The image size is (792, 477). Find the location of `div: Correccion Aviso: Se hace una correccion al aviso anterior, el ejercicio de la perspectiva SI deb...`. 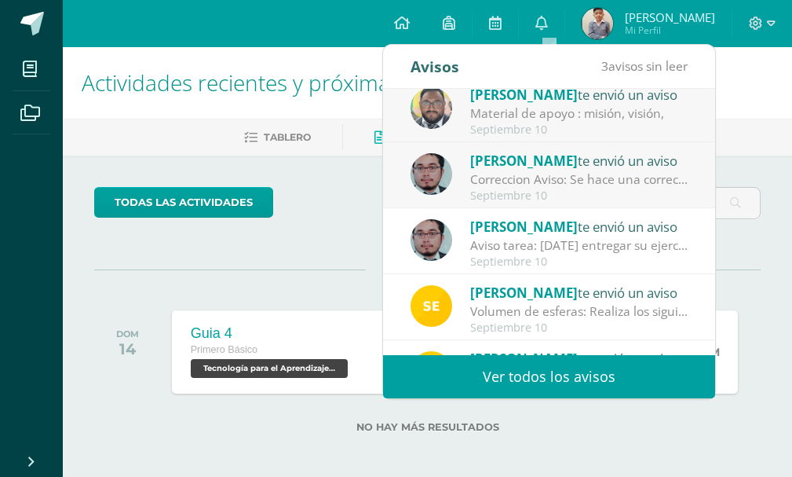

div: Correccion Aviso: Se hace una correccion al aviso anterior, el ejercicio de la perspectiva SI deb... is located at coordinates (580, 179).